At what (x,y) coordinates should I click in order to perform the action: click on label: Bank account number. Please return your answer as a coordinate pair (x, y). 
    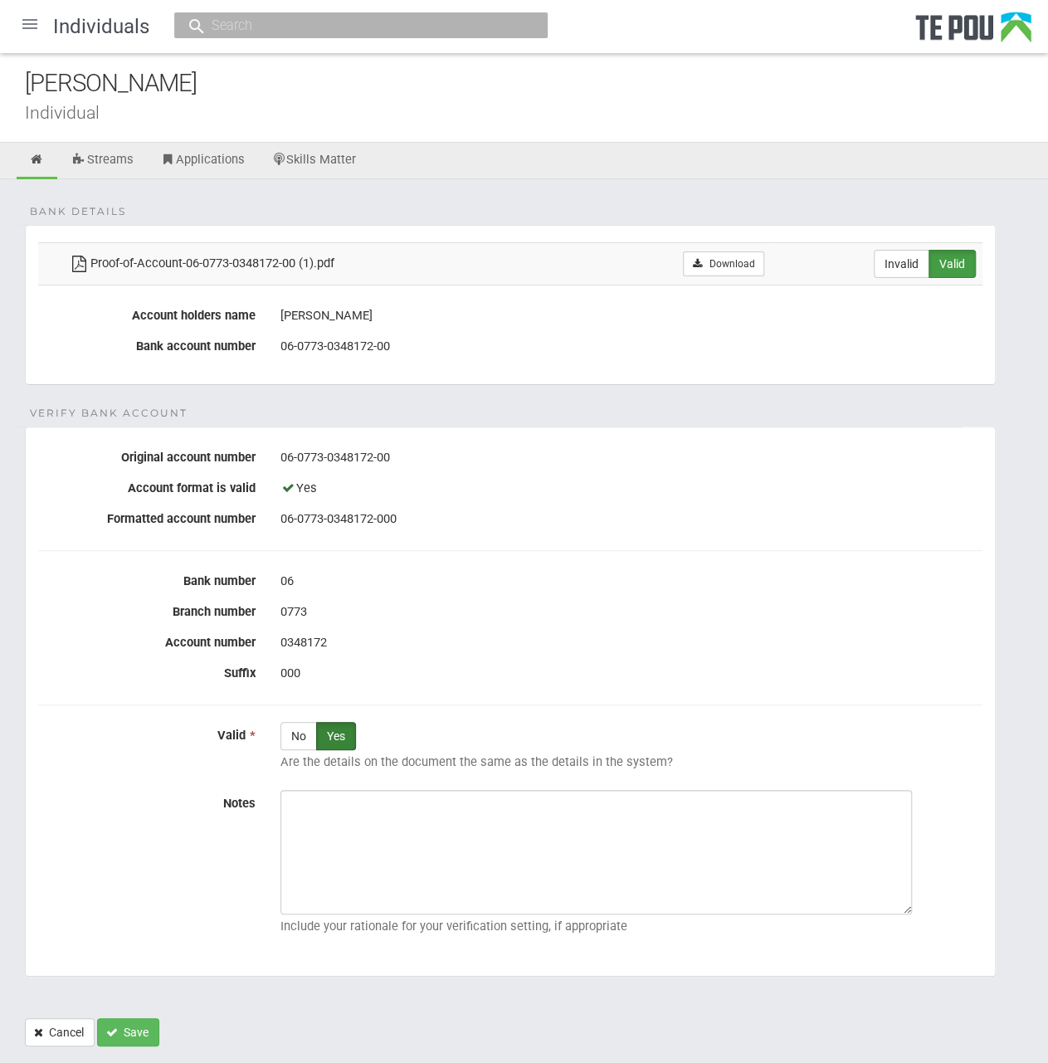
    Looking at the image, I should click on (147, 343).